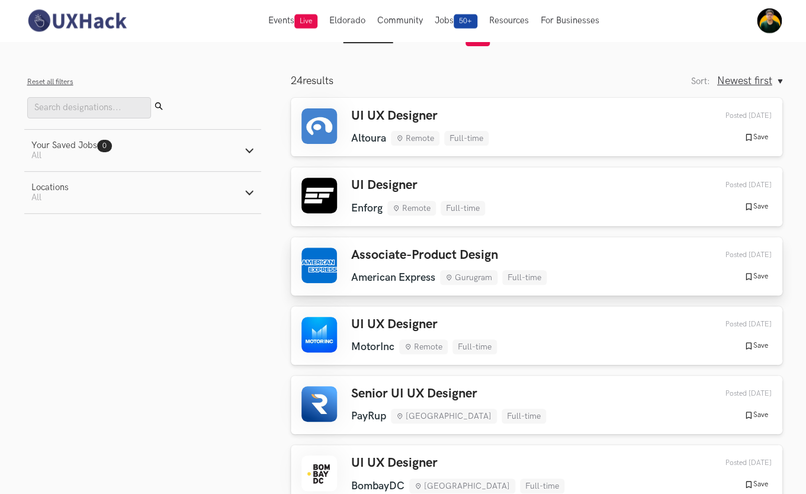 The image size is (806, 494). What do you see at coordinates (469, 277) in the screenshot?
I see `li: Gurugram` at bounding box center [469, 277].